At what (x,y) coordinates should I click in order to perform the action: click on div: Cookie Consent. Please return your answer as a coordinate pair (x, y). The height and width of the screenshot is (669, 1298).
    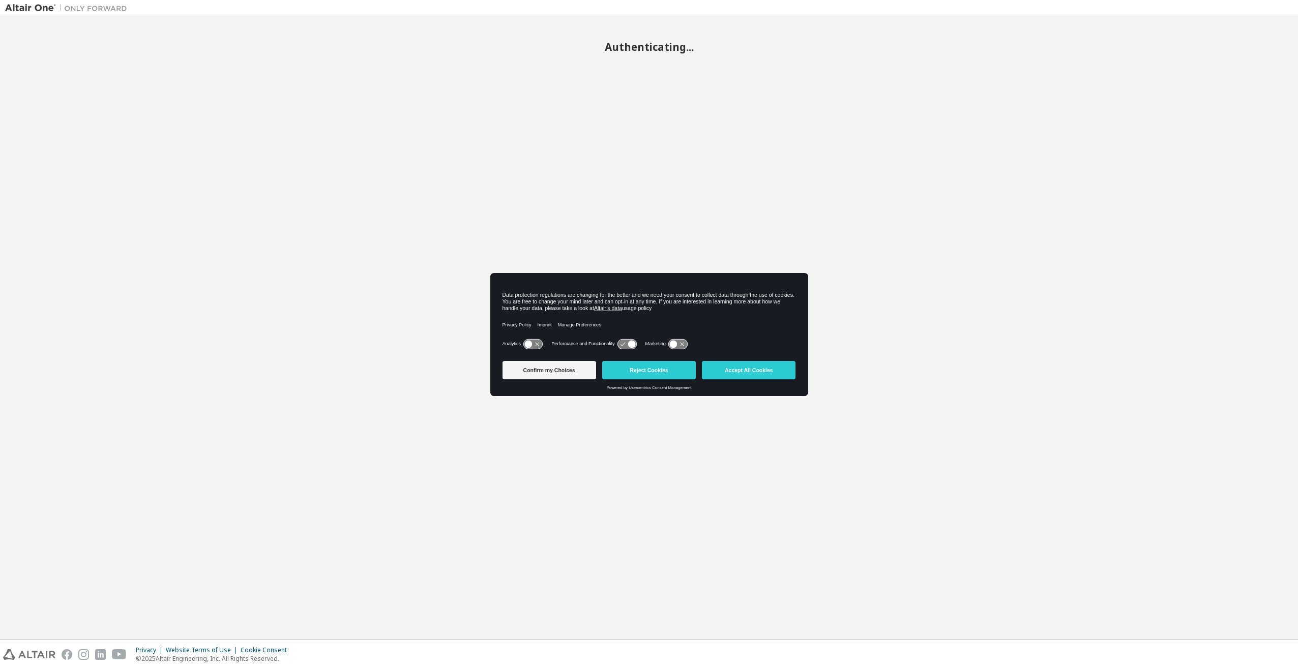
    Looking at the image, I should click on (267, 650).